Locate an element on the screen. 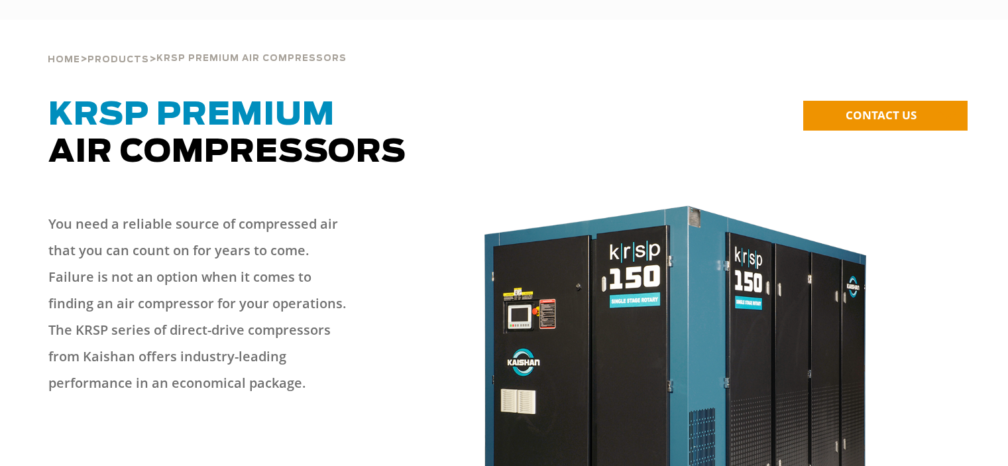  a: Products is located at coordinates (118, 59).